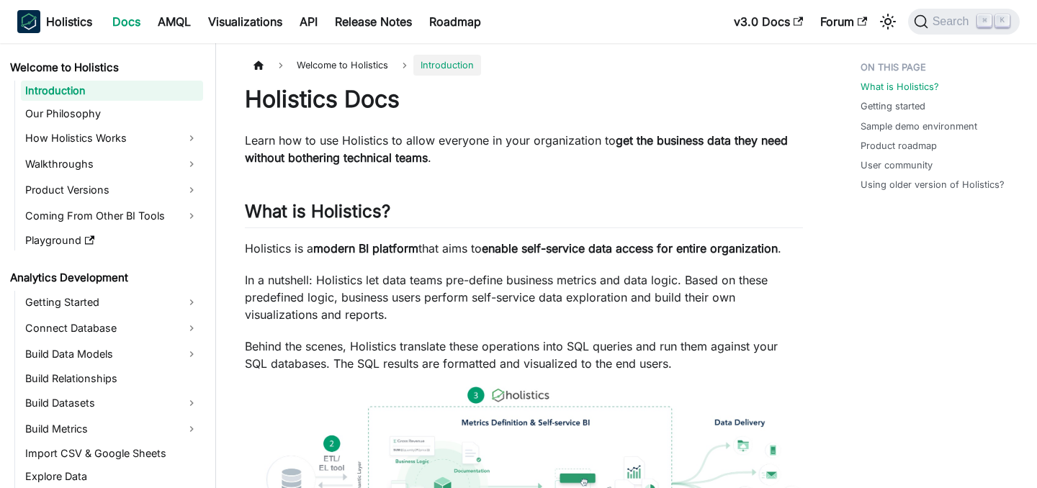 The width and height of the screenshot is (1037, 488). Describe the element at coordinates (55, 22) in the screenshot. I see `a: HolisticsHolistics` at that location.